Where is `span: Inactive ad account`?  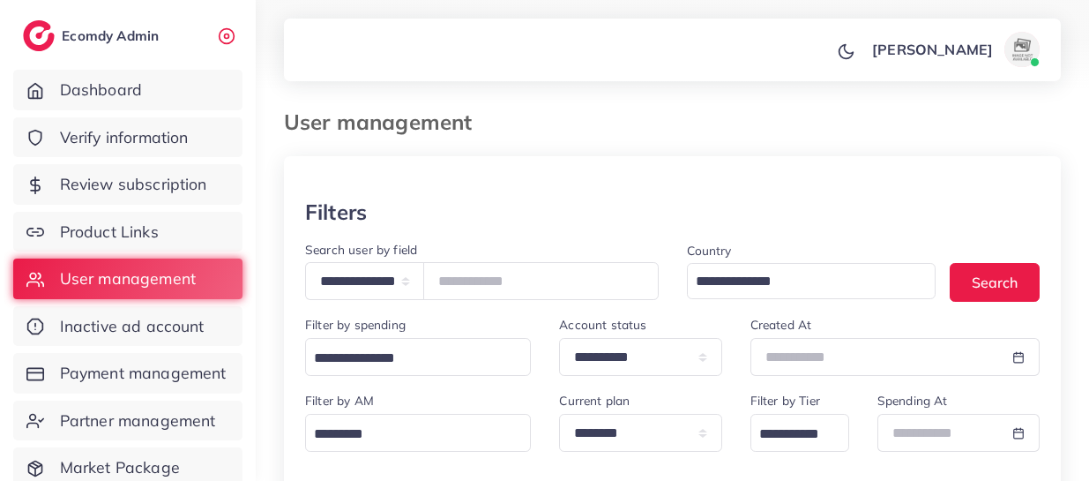
span: Inactive ad account is located at coordinates (132, 326).